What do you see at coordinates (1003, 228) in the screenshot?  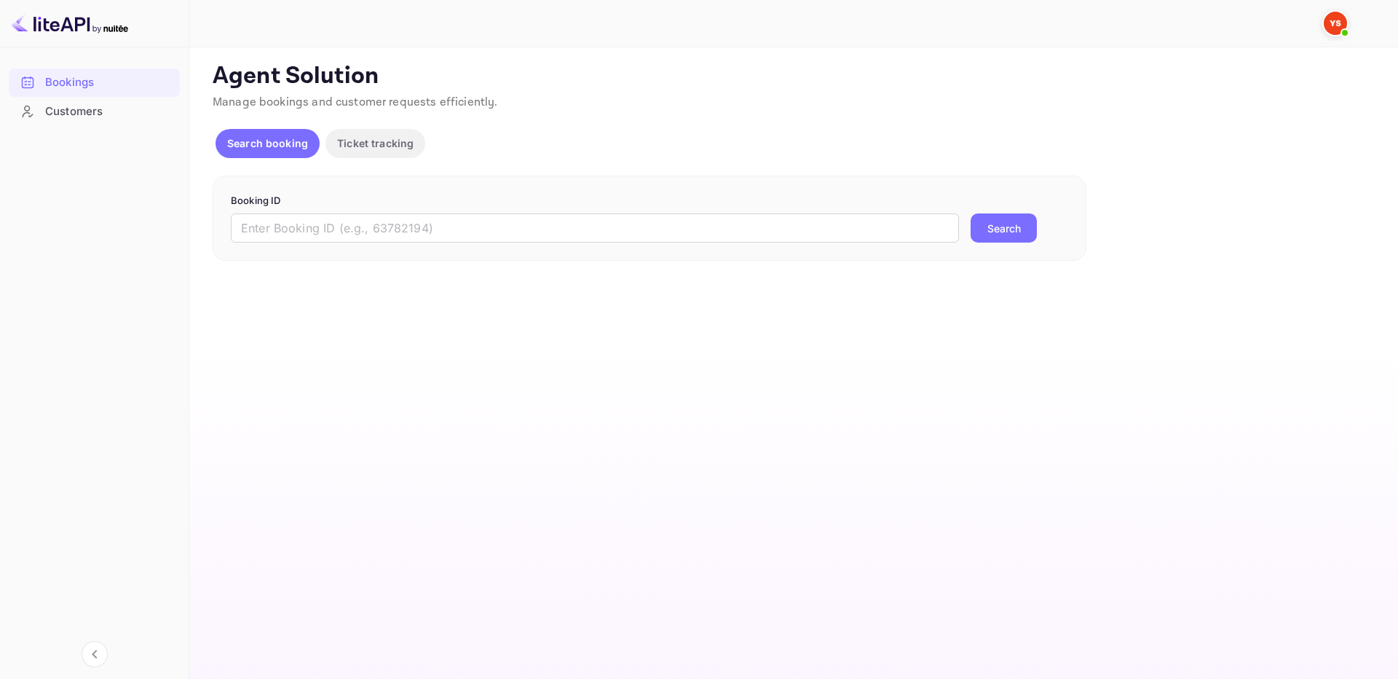 I see `button: Search` at bounding box center [1003, 228].